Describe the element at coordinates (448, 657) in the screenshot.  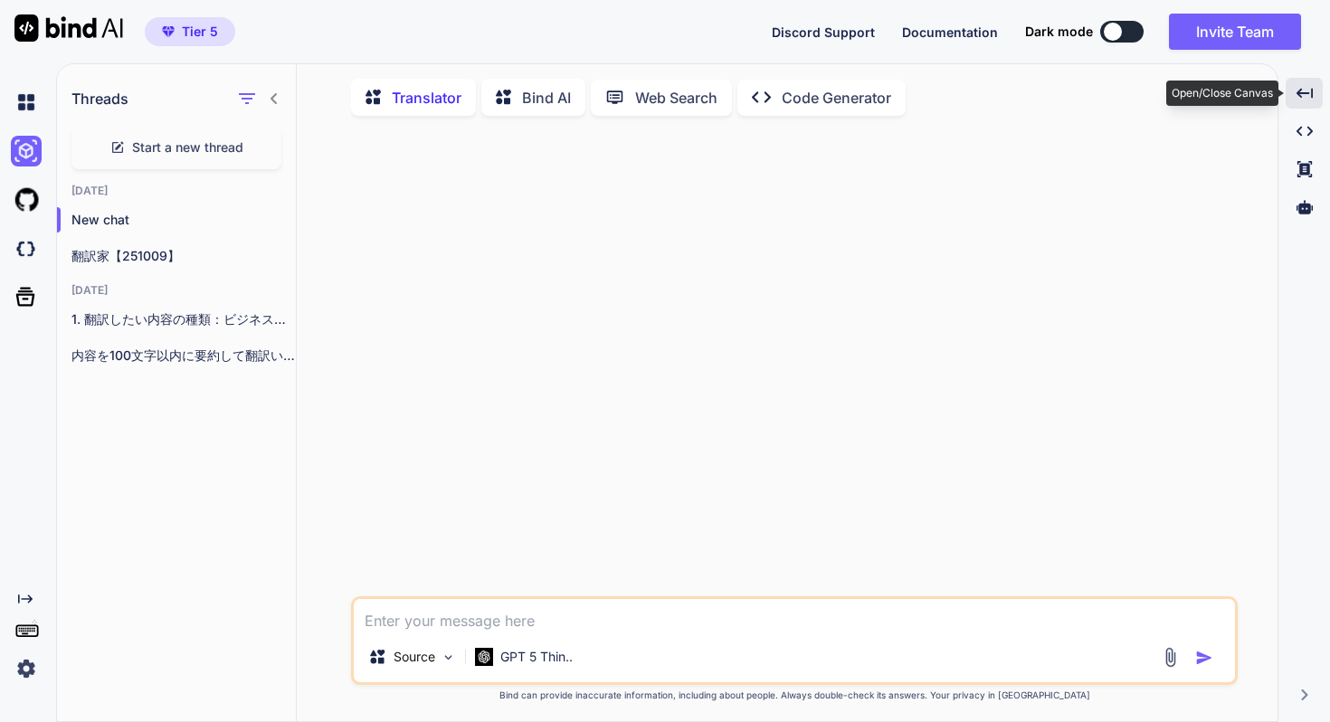
I see `img: Pick Models` at that location.